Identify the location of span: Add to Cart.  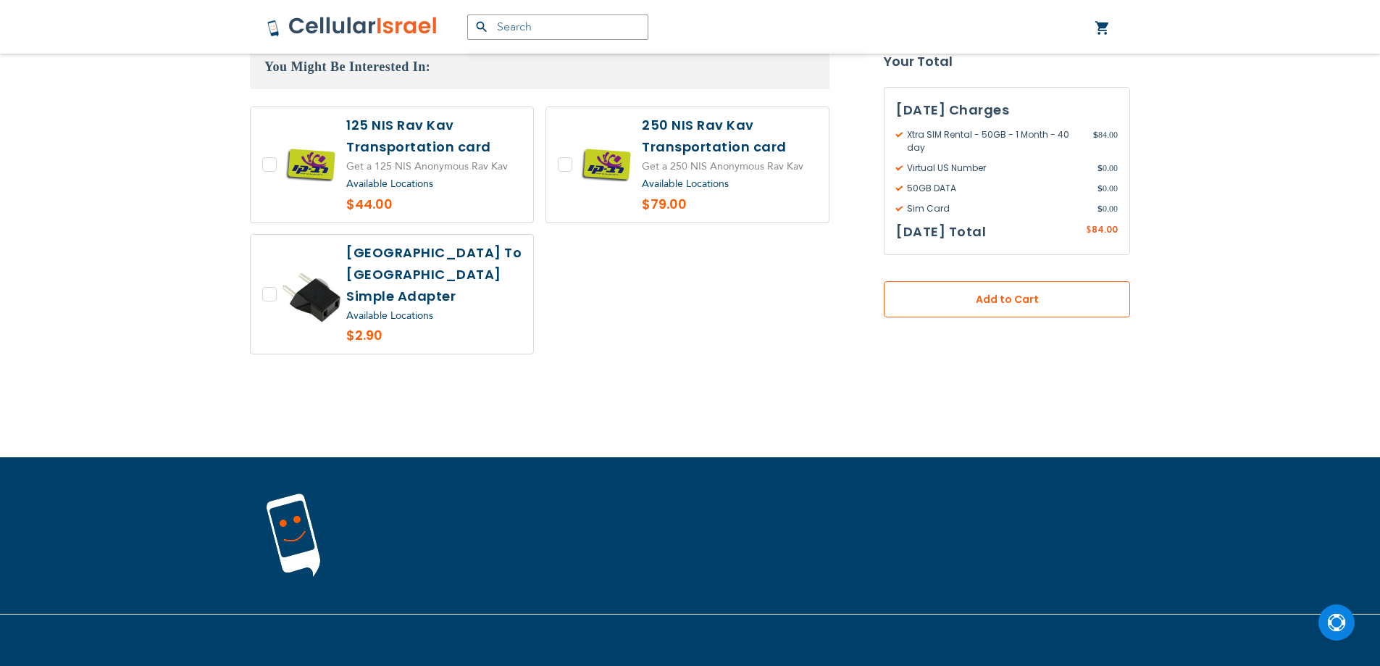
(1007, 299).